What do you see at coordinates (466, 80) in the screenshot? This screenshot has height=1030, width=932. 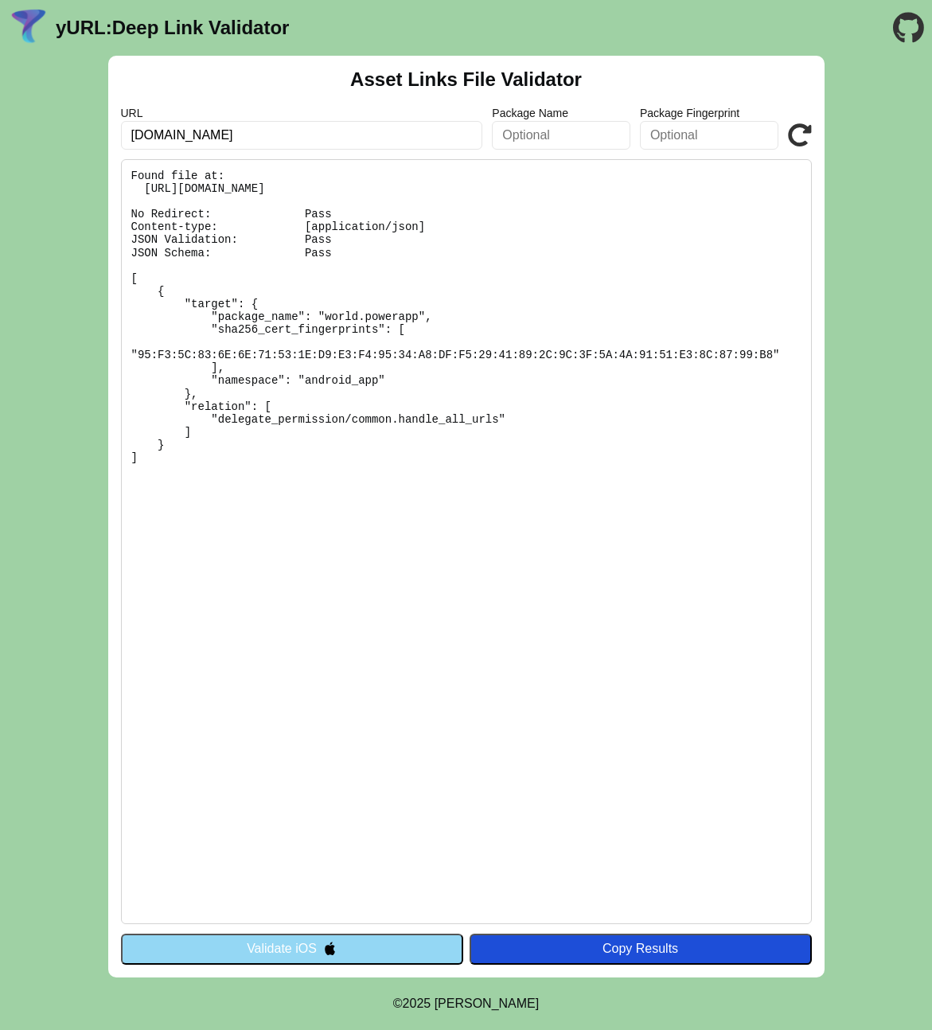 I see `h2: Asset Links File Validator` at bounding box center [466, 80].